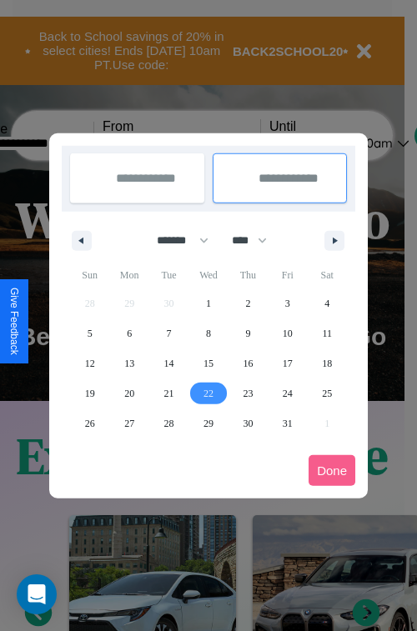 The height and width of the screenshot is (631, 417). I want to click on span: 10, so click(288, 334).